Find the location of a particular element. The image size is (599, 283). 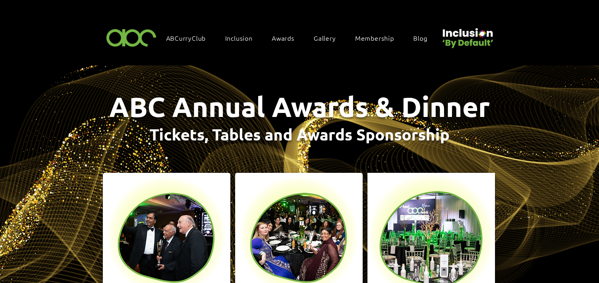

div: Inclusion is located at coordinates (243, 38).